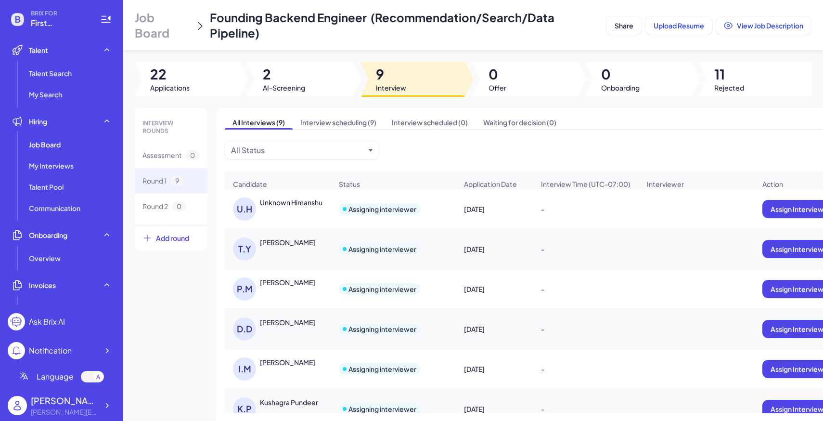  Describe the element at coordinates (47, 322) in the screenshot. I see `div: Ask Brix AI` at that location.